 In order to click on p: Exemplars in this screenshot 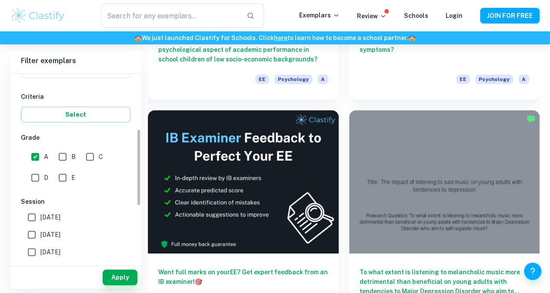, I will do `click(319, 15)`.